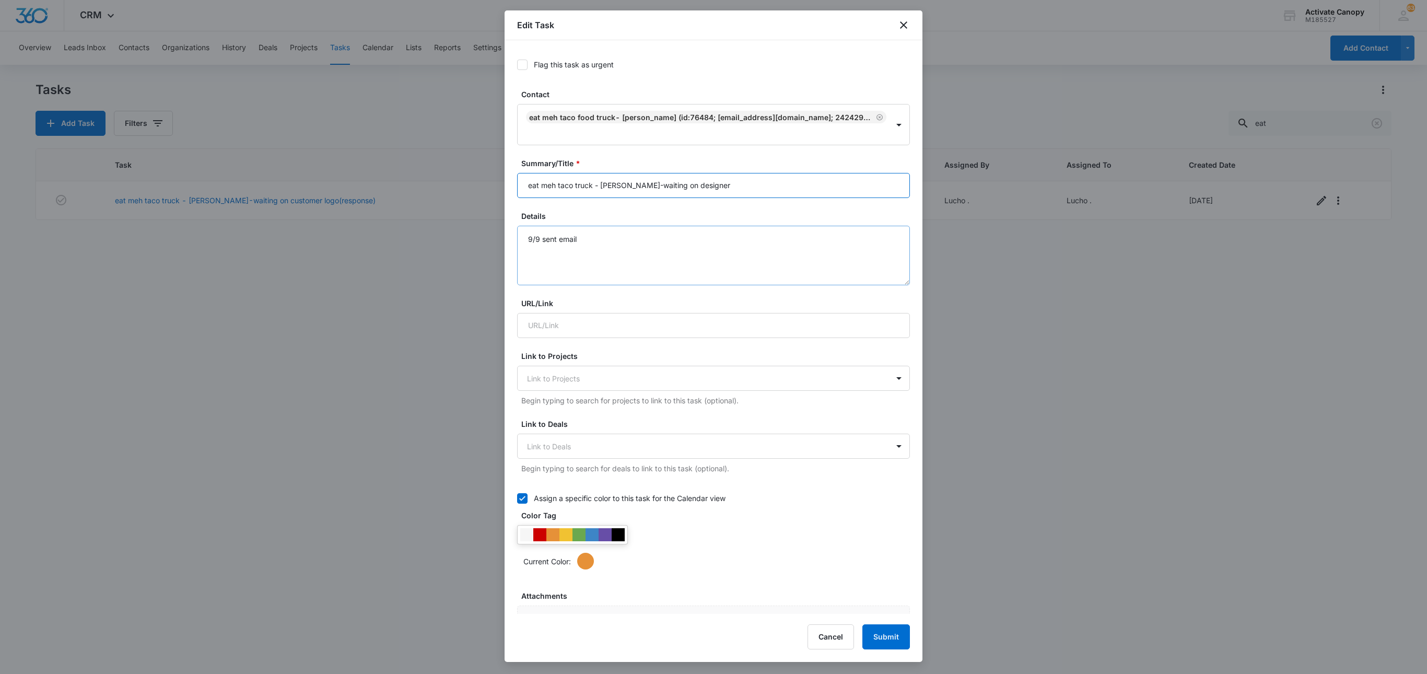  Describe the element at coordinates (718, 596) in the screenshot. I see `label: Attachments` at that location.